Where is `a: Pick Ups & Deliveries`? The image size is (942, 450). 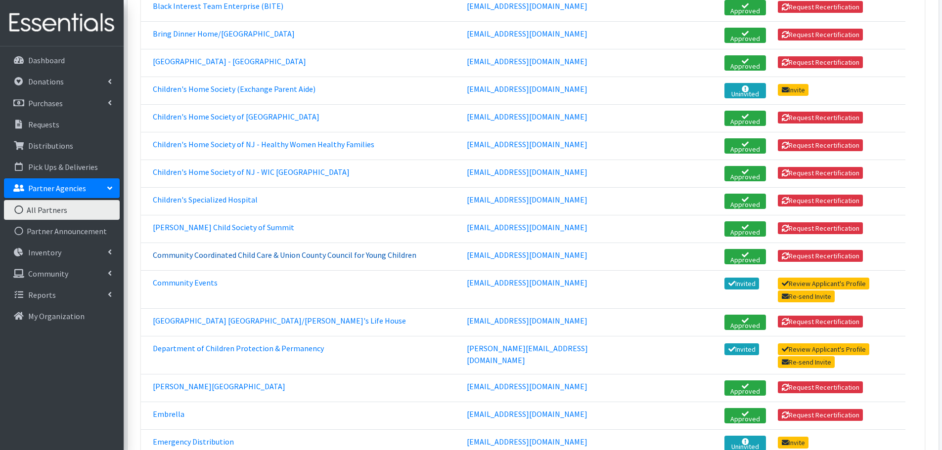 a: Pick Ups & Deliveries is located at coordinates (62, 167).